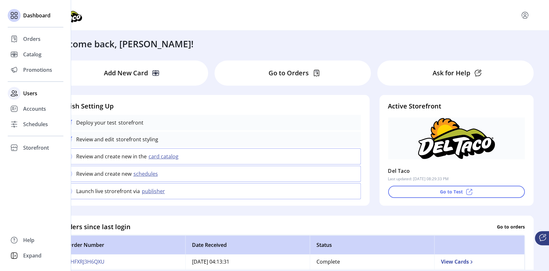 This screenshot has width=549, height=271. I want to click on span: Storefront, so click(36, 148).